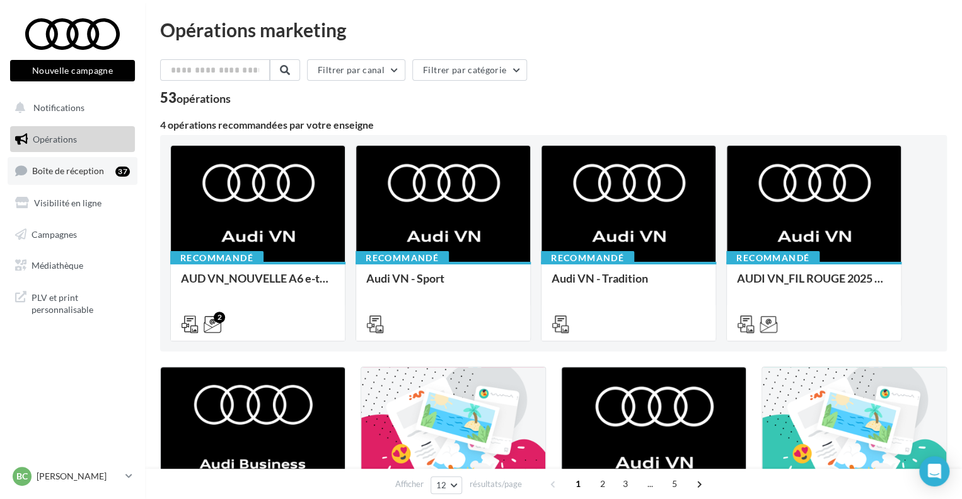 Image resolution: width=962 pixels, height=499 pixels. Describe the element at coordinates (195, 98) in the screenshot. I see `div: 53` at that location.